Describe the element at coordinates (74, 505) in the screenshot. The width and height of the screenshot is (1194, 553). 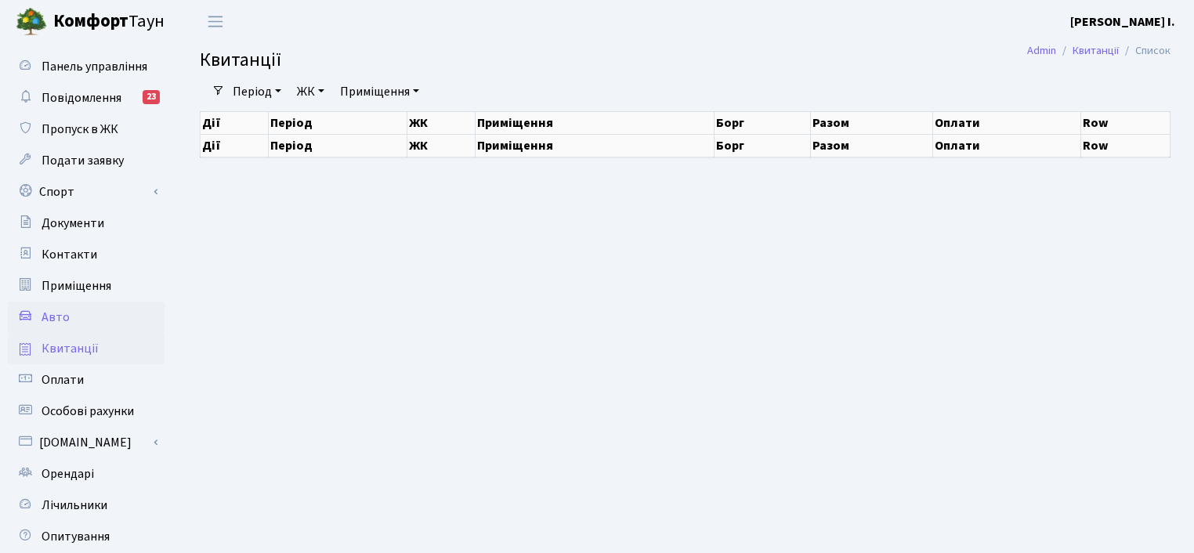
I see `span: Лічильники` at that location.